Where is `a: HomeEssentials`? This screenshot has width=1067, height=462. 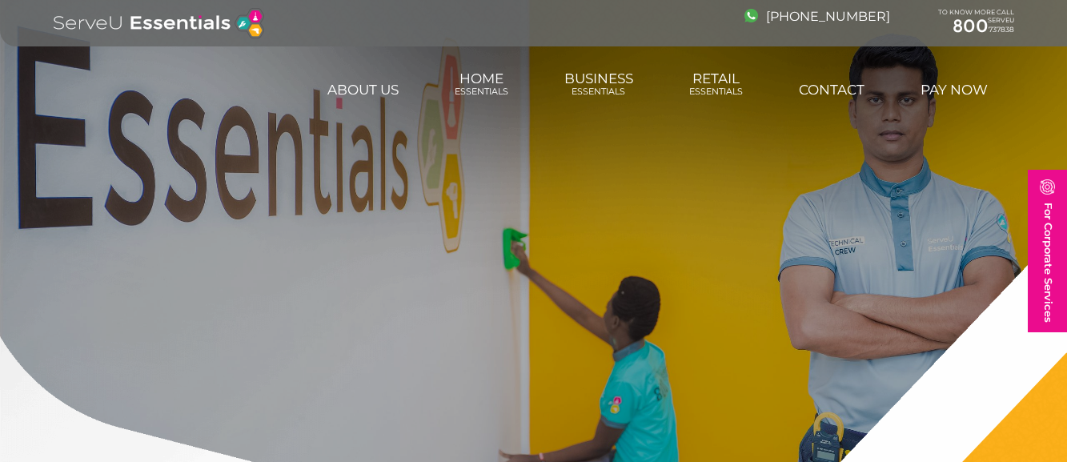 a: HomeEssentials is located at coordinates (481, 84).